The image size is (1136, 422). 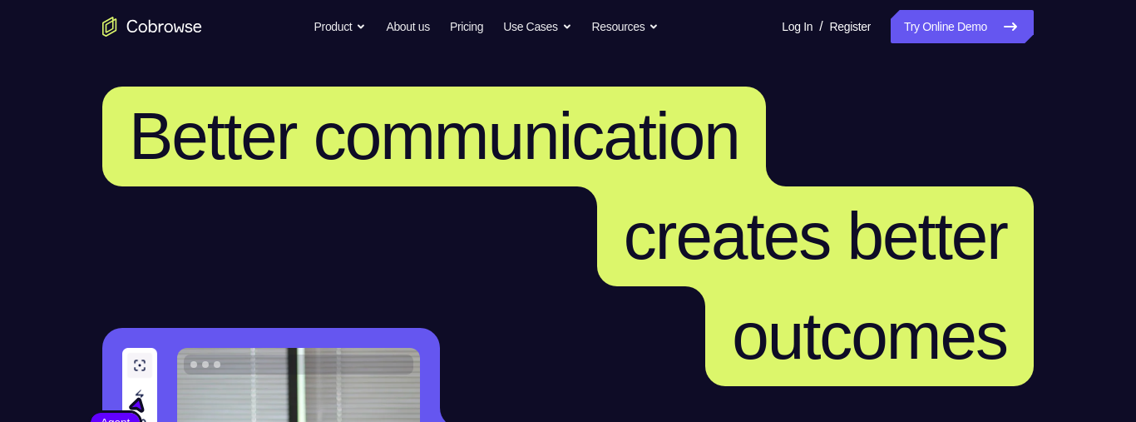 I want to click on button: Resources, so click(x=625, y=27).